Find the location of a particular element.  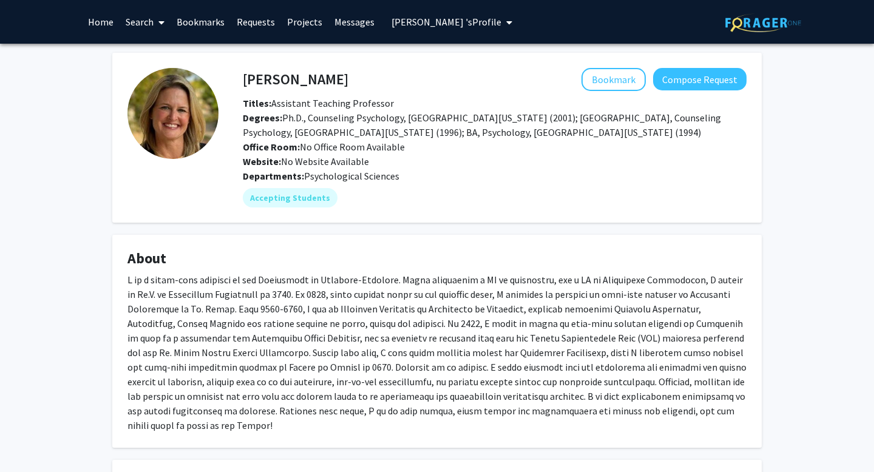

mat-chip: Accepting Students is located at coordinates (290, 198).